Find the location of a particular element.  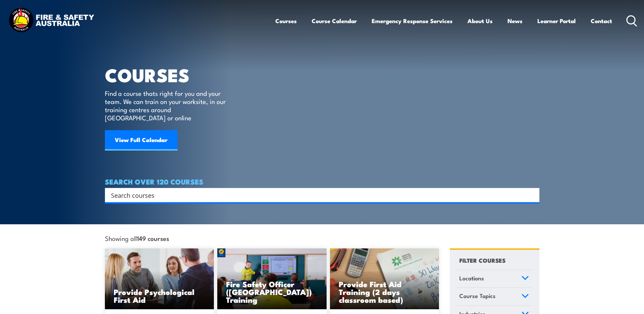

h4: SEARCH OVER 120 COURSES is located at coordinates (322, 181).